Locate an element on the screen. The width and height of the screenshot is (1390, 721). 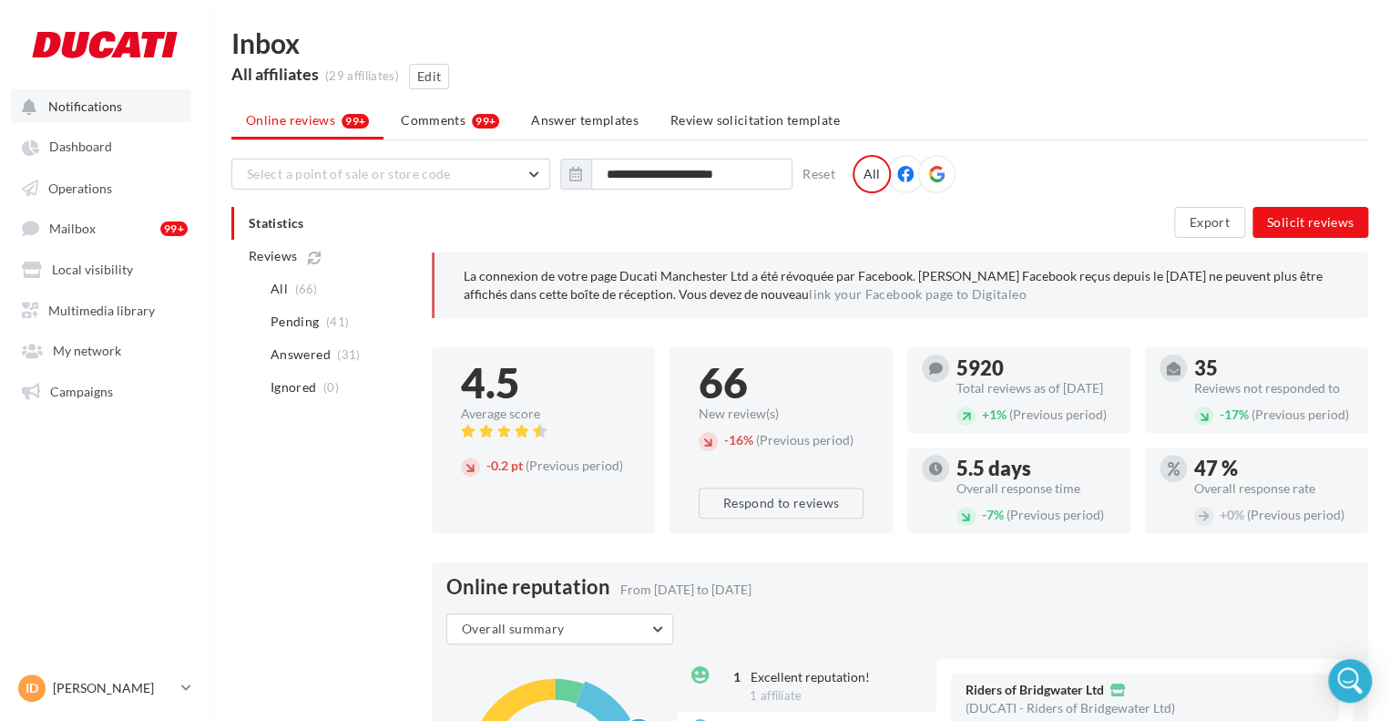
a: Mailbox 99+ is located at coordinates (105, 227).